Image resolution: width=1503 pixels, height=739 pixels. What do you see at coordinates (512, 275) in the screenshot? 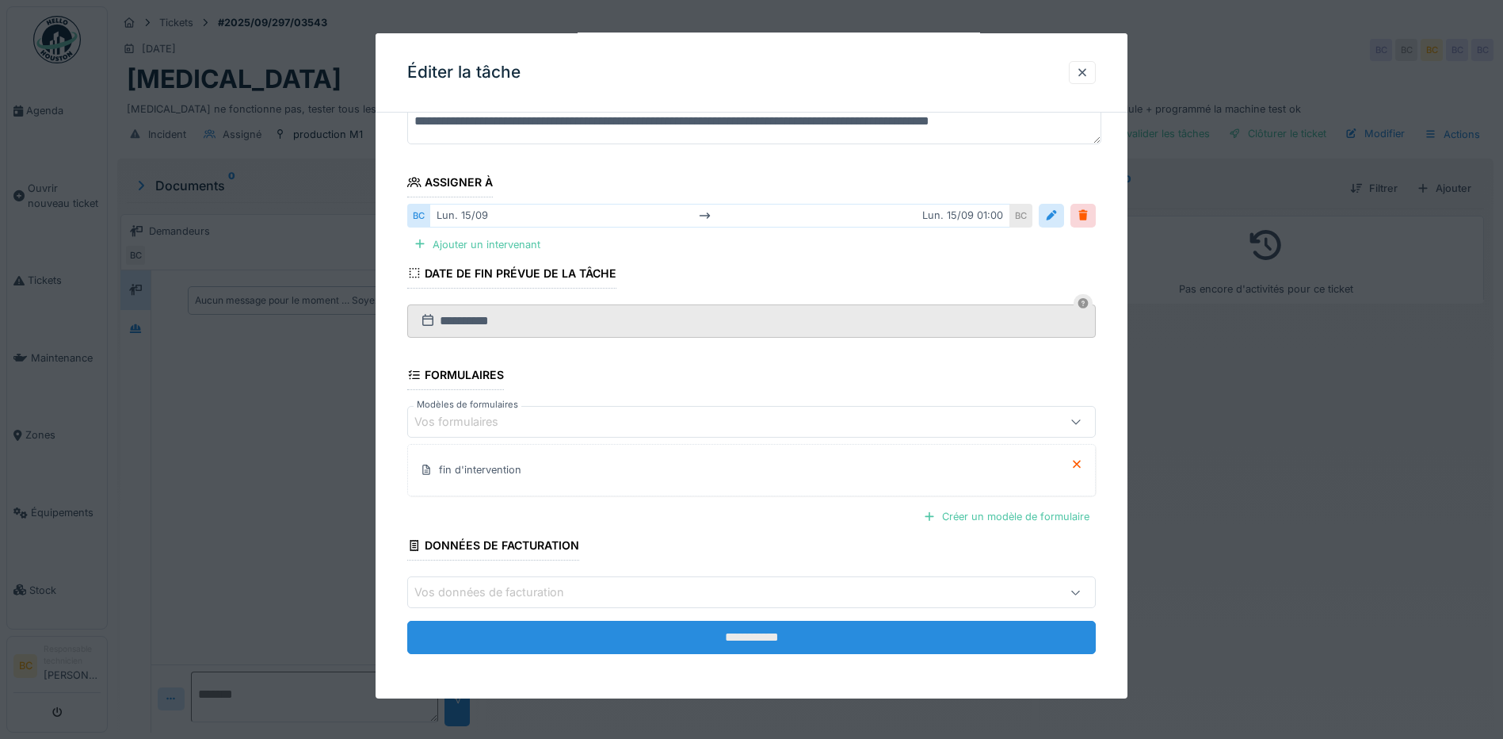
I see `div: Date de fin prévue de la tâche` at bounding box center [512, 275].